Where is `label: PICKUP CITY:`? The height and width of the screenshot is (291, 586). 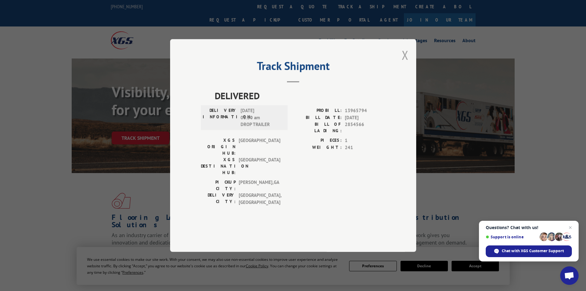 label: PICKUP CITY: is located at coordinates (218, 185).